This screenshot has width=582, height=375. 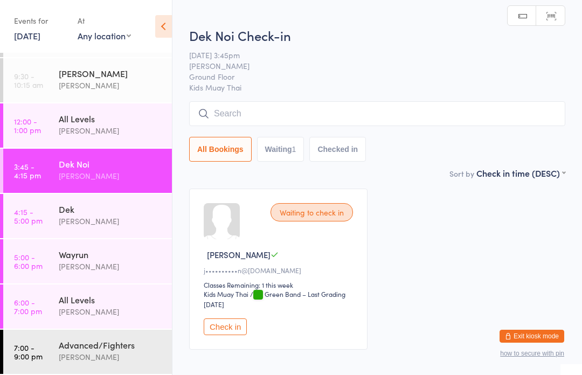 I want to click on div: Classes Remaining: 1 this week, so click(x=280, y=284).